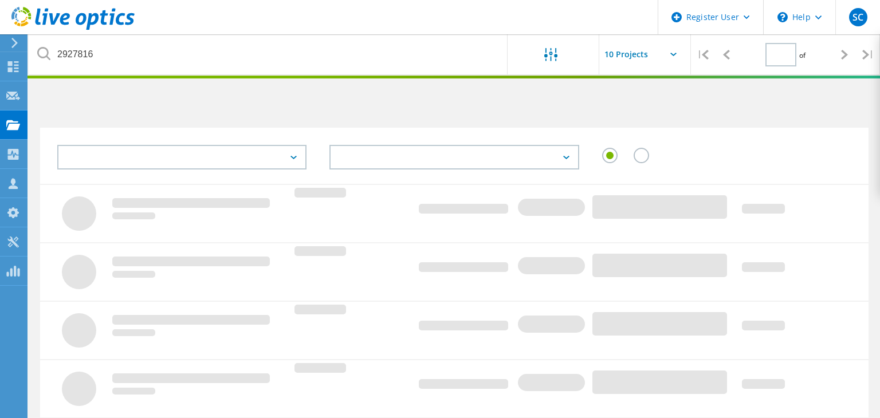  Describe the element at coordinates (783, 17) in the screenshot. I see `svg: \n` at that location.